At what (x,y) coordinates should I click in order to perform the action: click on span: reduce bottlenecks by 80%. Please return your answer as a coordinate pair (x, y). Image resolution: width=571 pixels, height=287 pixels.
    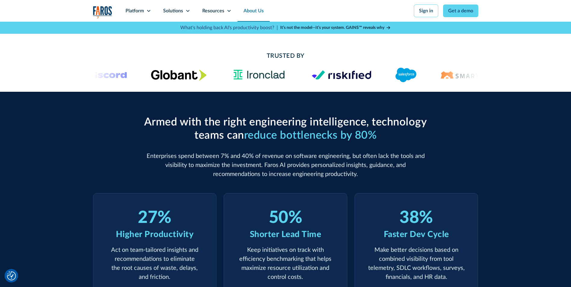
    Looking at the image, I should click on (310, 135).